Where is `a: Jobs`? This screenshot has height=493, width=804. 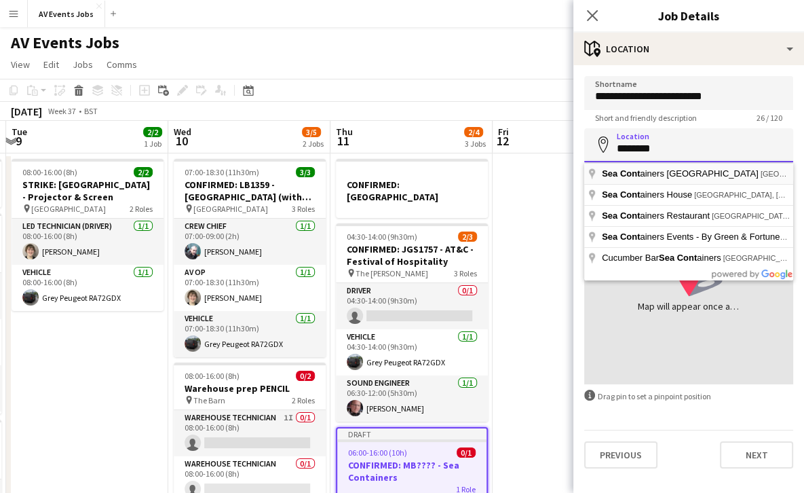
a: Jobs is located at coordinates (83, 64).